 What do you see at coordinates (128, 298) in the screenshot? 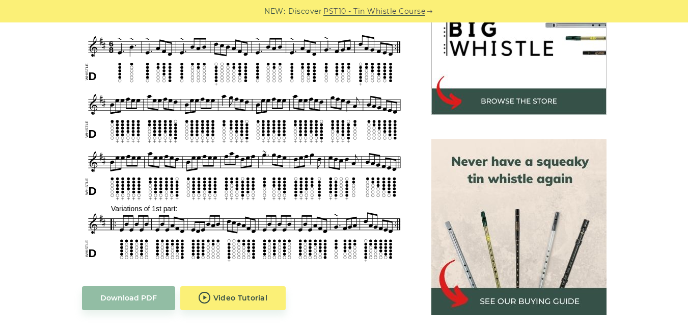
I see `a: Download PDF` at bounding box center [128, 298].